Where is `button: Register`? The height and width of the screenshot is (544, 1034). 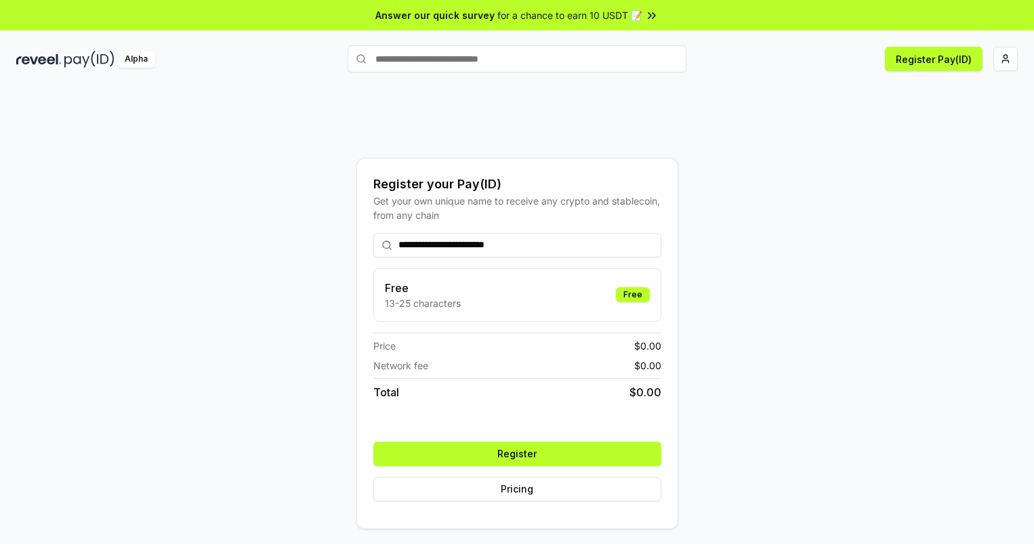 button: Register is located at coordinates (517, 454).